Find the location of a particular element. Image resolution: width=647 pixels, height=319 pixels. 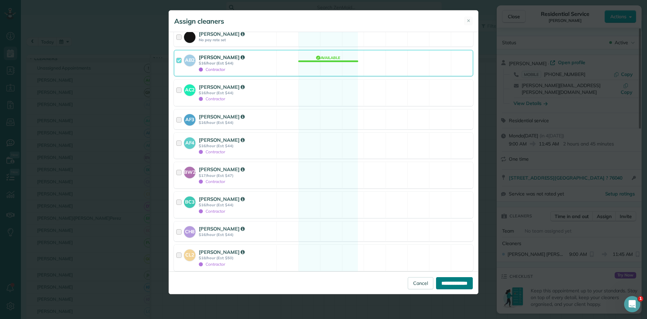

strong: $18/hour (Est: $50) is located at coordinates (237, 258).